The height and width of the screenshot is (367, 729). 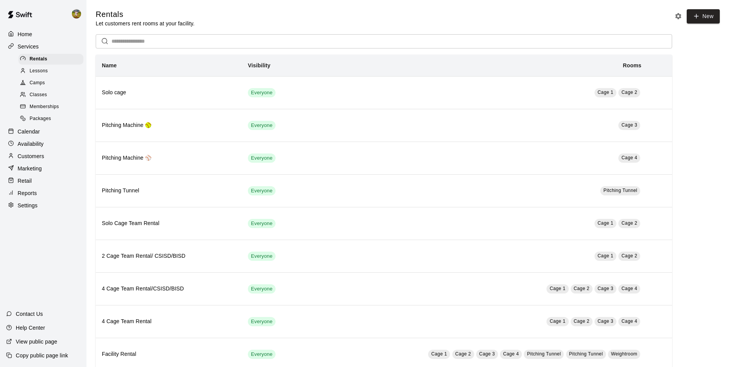 What do you see at coordinates (109, 65) in the screenshot?
I see `b: Name` at bounding box center [109, 65].